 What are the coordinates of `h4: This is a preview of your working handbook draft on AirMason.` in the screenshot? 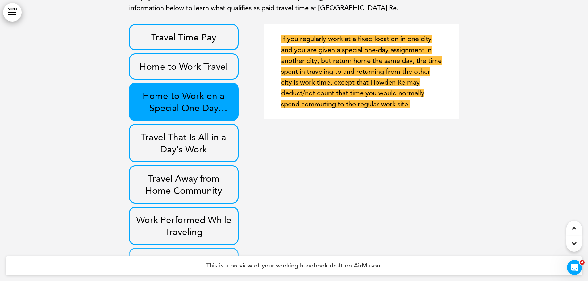 It's located at (294, 266).